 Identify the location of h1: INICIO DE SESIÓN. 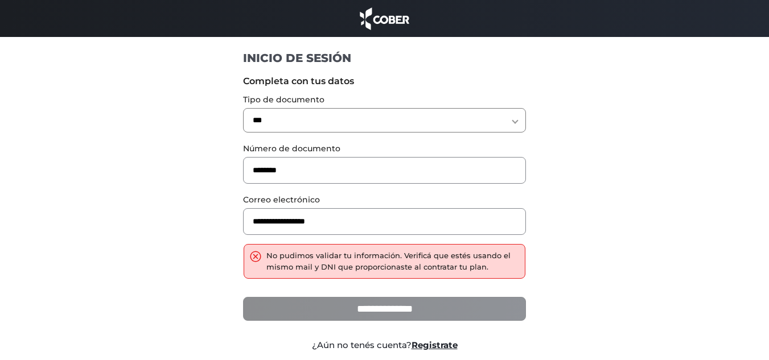
(384, 58).